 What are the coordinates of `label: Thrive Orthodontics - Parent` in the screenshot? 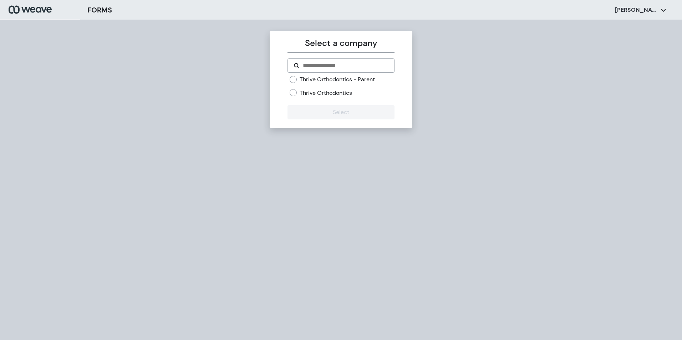 It's located at (337, 80).